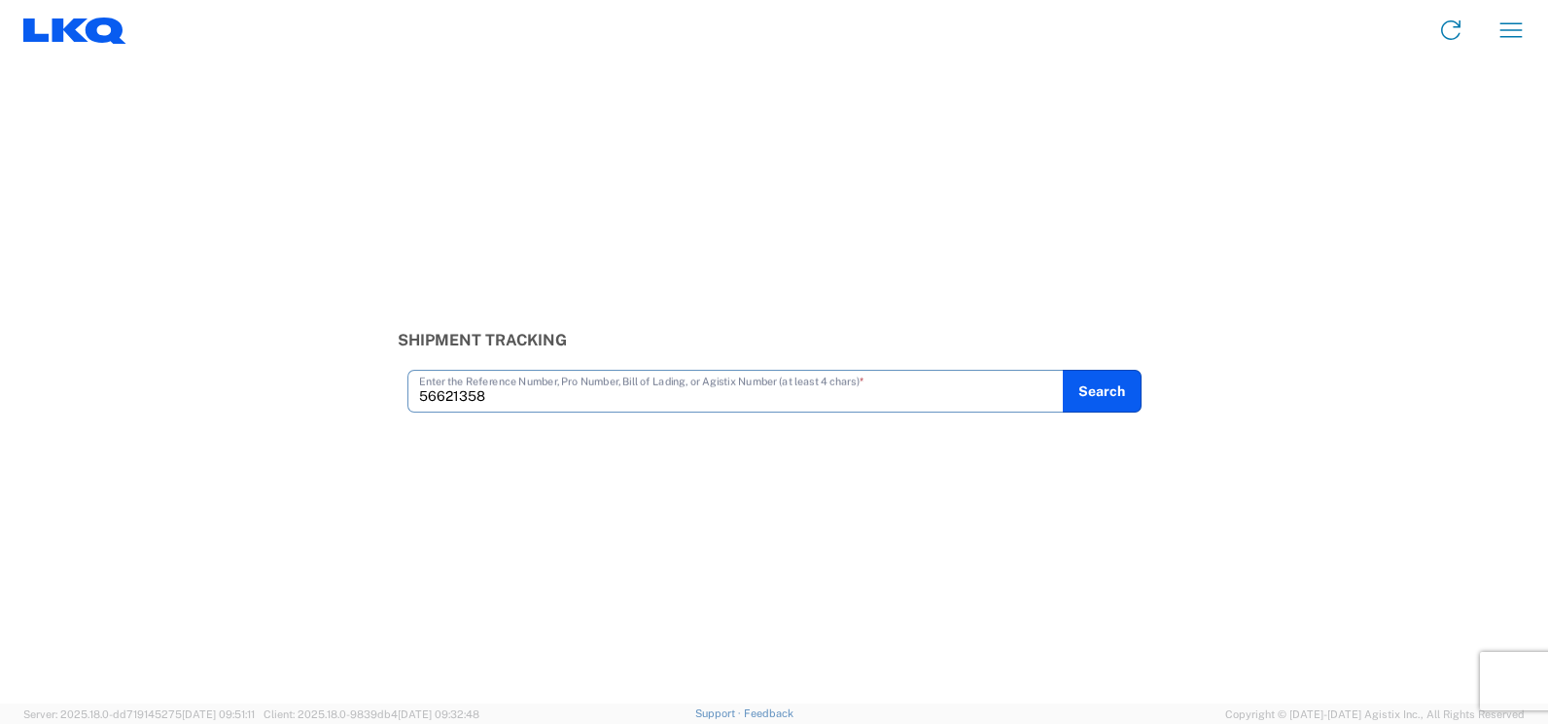  What do you see at coordinates (372, 714) in the screenshot?
I see `span: Client: 2025.18.0-9839db4` at bounding box center [372, 714].